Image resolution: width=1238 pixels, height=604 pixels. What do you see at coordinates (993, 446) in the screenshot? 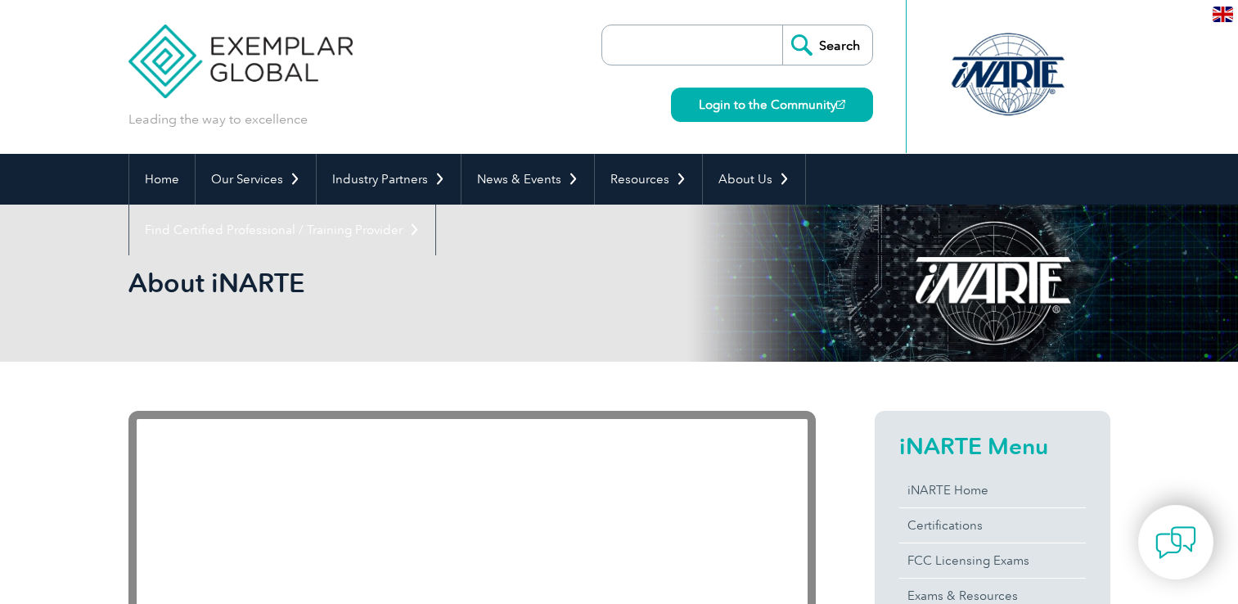
I see `h2: iNARTE Menu` at bounding box center [993, 446].